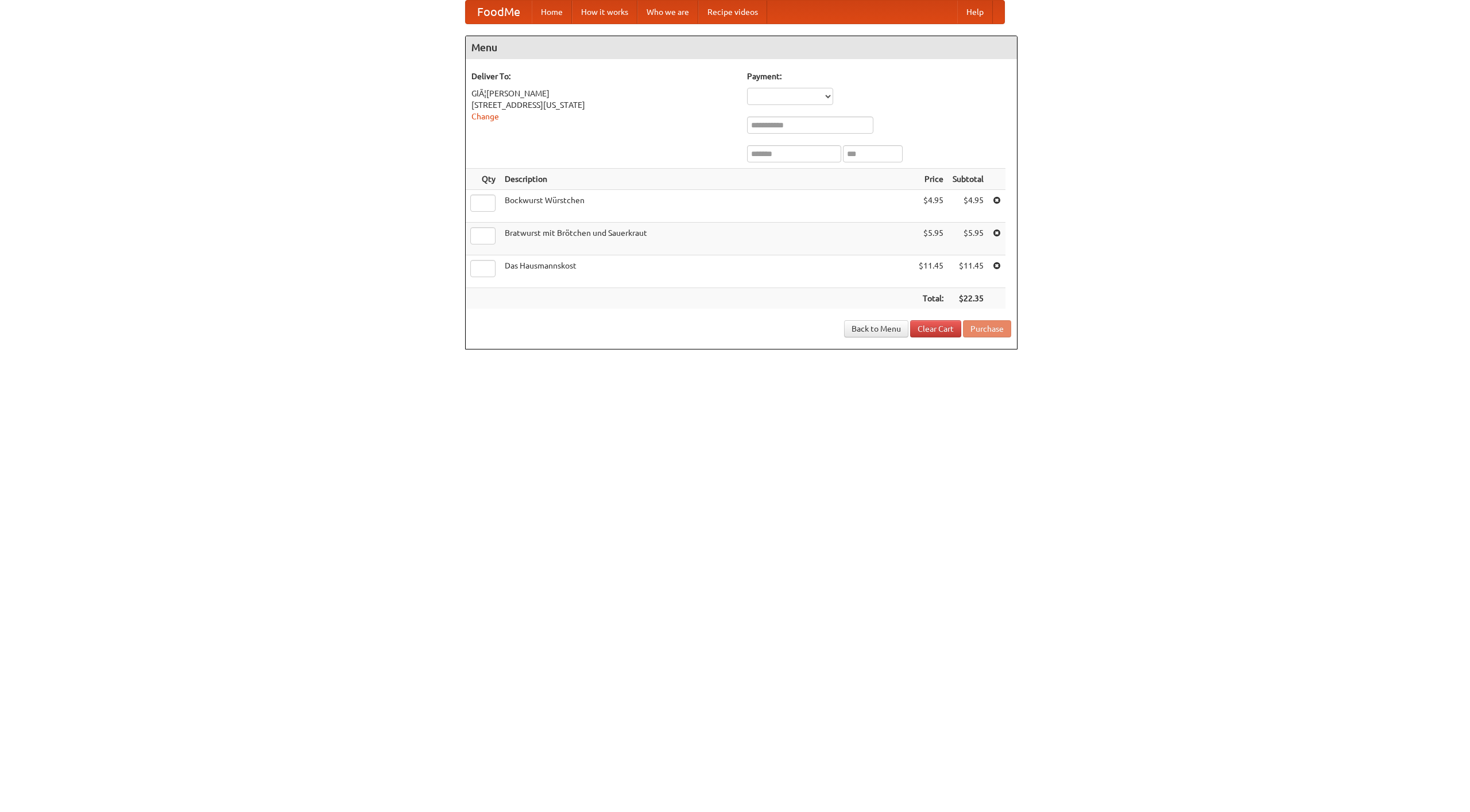 The height and width of the screenshot is (812, 1470). What do you see at coordinates (931, 179) in the screenshot?
I see `th: Price` at bounding box center [931, 179].